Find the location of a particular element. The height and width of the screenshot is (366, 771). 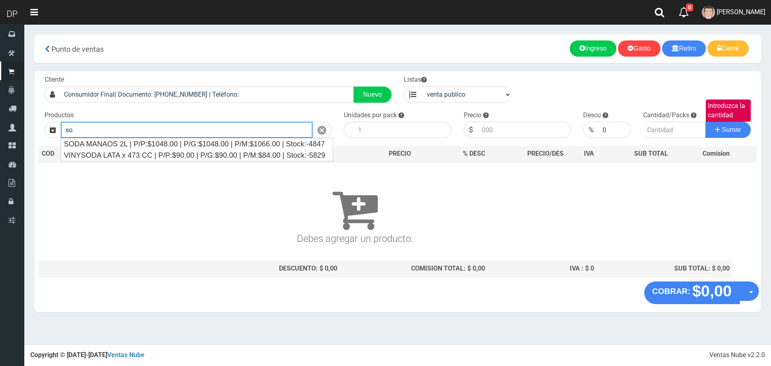

th: COD is located at coordinates (56, 154).